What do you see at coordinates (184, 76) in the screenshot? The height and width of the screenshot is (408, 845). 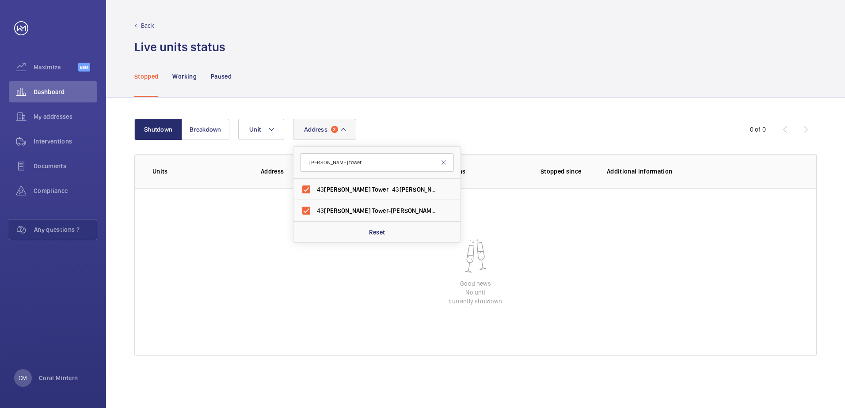 I see `p: Working` at bounding box center [184, 76].